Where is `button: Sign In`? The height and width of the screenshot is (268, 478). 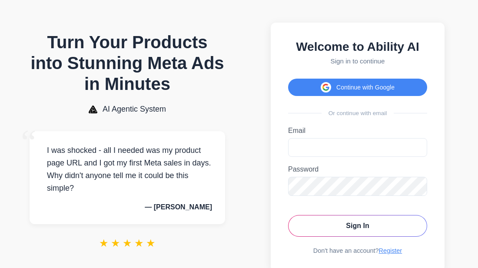 button: Sign In is located at coordinates (358, 226).